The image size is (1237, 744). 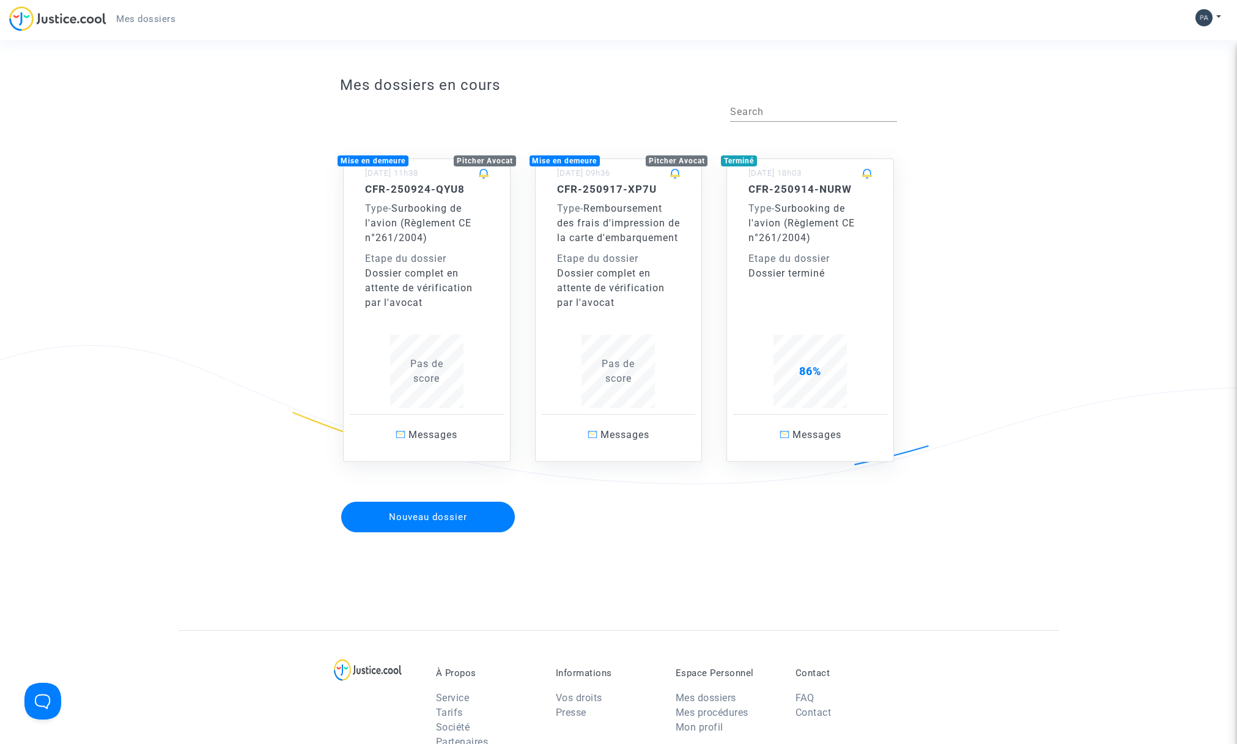 What do you see at coordinates (810, 189) in the screenshot?
I see `h5: CFR-250914-NURW` at bounding box center [810, 189].